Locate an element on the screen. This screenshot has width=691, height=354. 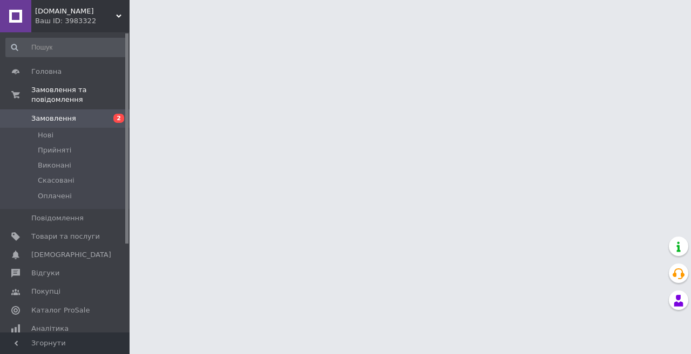
input: Пошук is located at coordinates (66, 47).